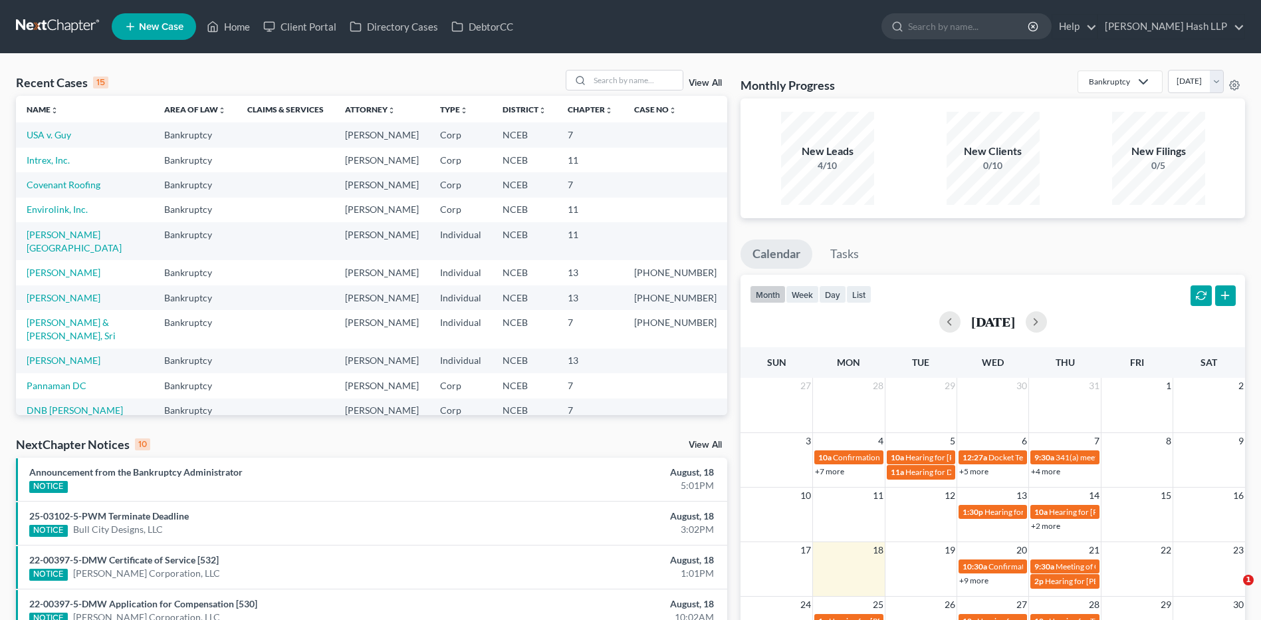 This screenshot has width=1261, height=620. I want to click on span: 10, so click(806, 495).